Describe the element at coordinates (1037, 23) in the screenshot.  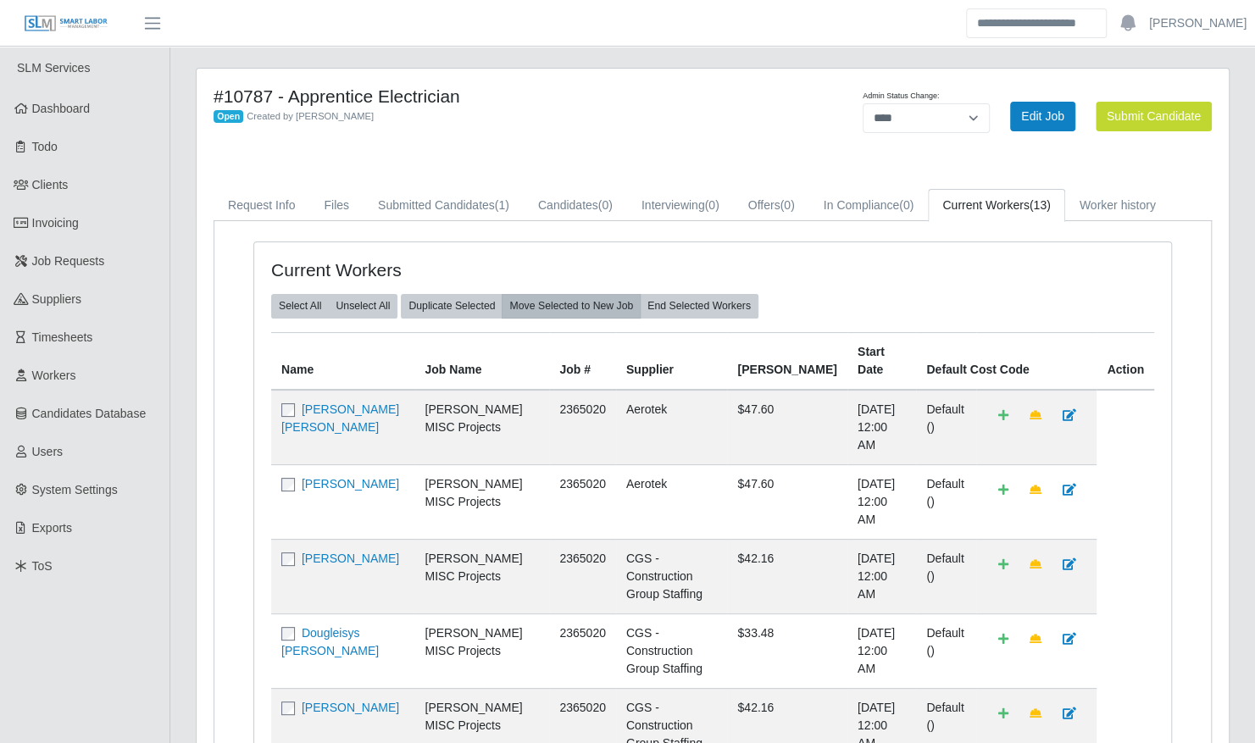
I see `input: Search` at that location.